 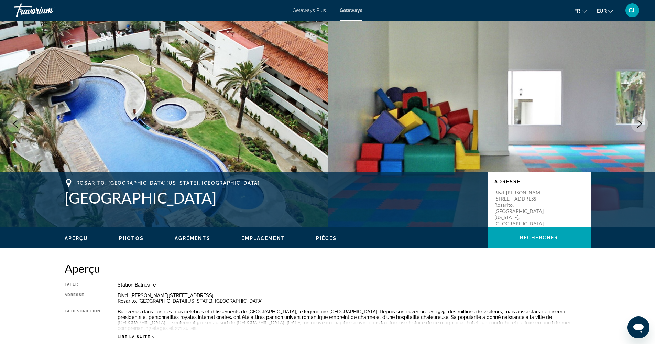 I want to click on button: User Menu, so click(x=632, y=10).